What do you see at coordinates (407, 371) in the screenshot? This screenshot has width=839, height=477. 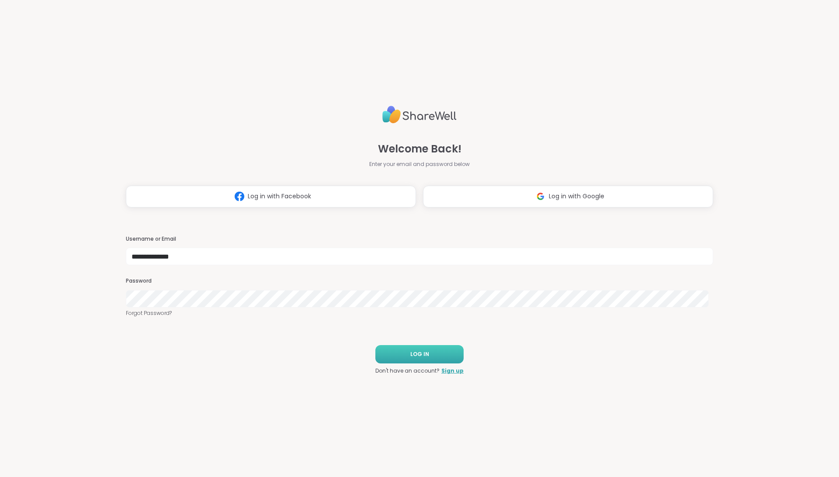 I see `span: Don't have an account?` at bounding box center [407, 371].